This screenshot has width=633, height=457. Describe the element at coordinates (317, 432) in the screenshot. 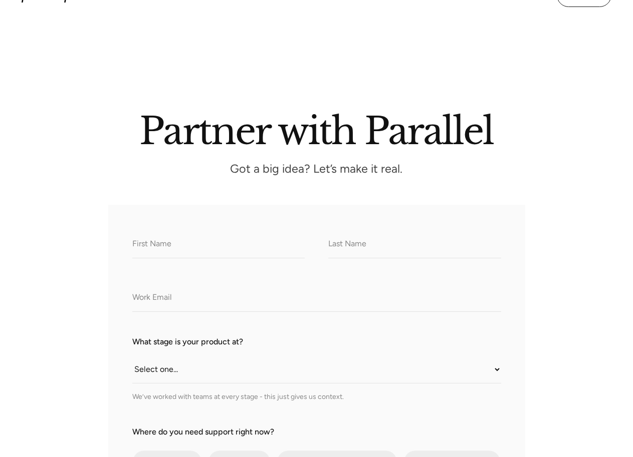

I see `label: Where do you need support right now?` at that location.